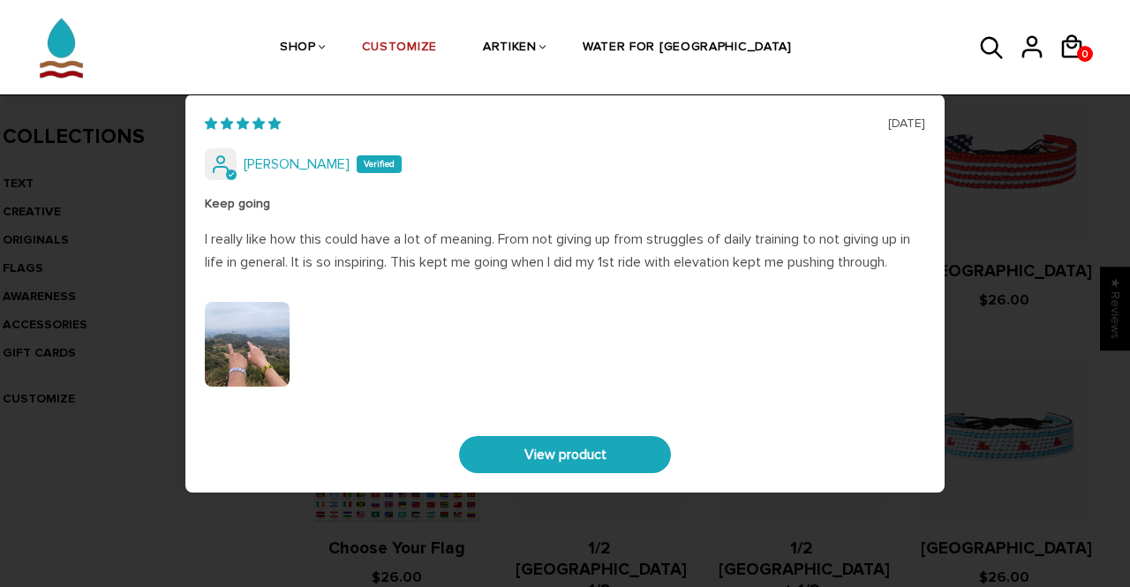  What do you see at coordinates (565, 204) in the screenshot?
I see `b: Keep going` at bounding box center [565, 204].